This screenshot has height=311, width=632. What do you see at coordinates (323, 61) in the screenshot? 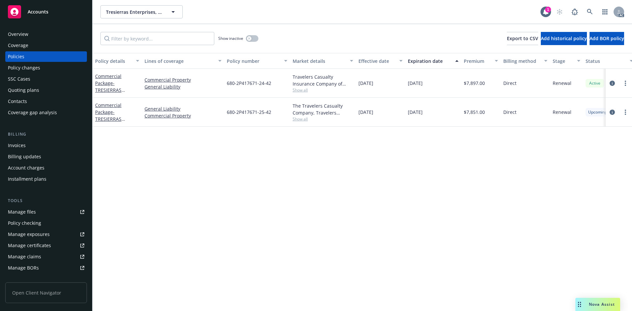
I see `button: Market details` at bounding box center [323, 61].